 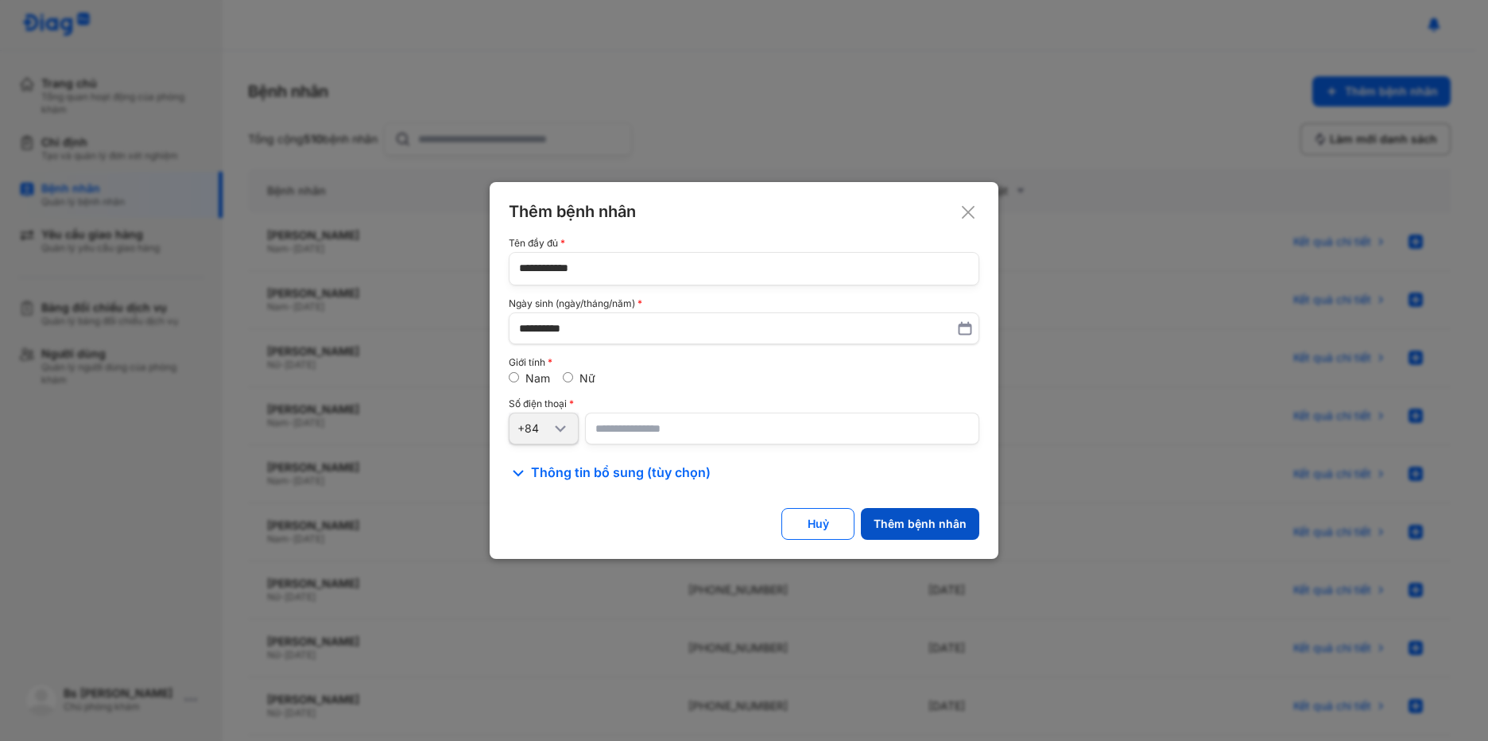 I want to click on button: Thêm bệnh nhân, so click(x=920, y=524).